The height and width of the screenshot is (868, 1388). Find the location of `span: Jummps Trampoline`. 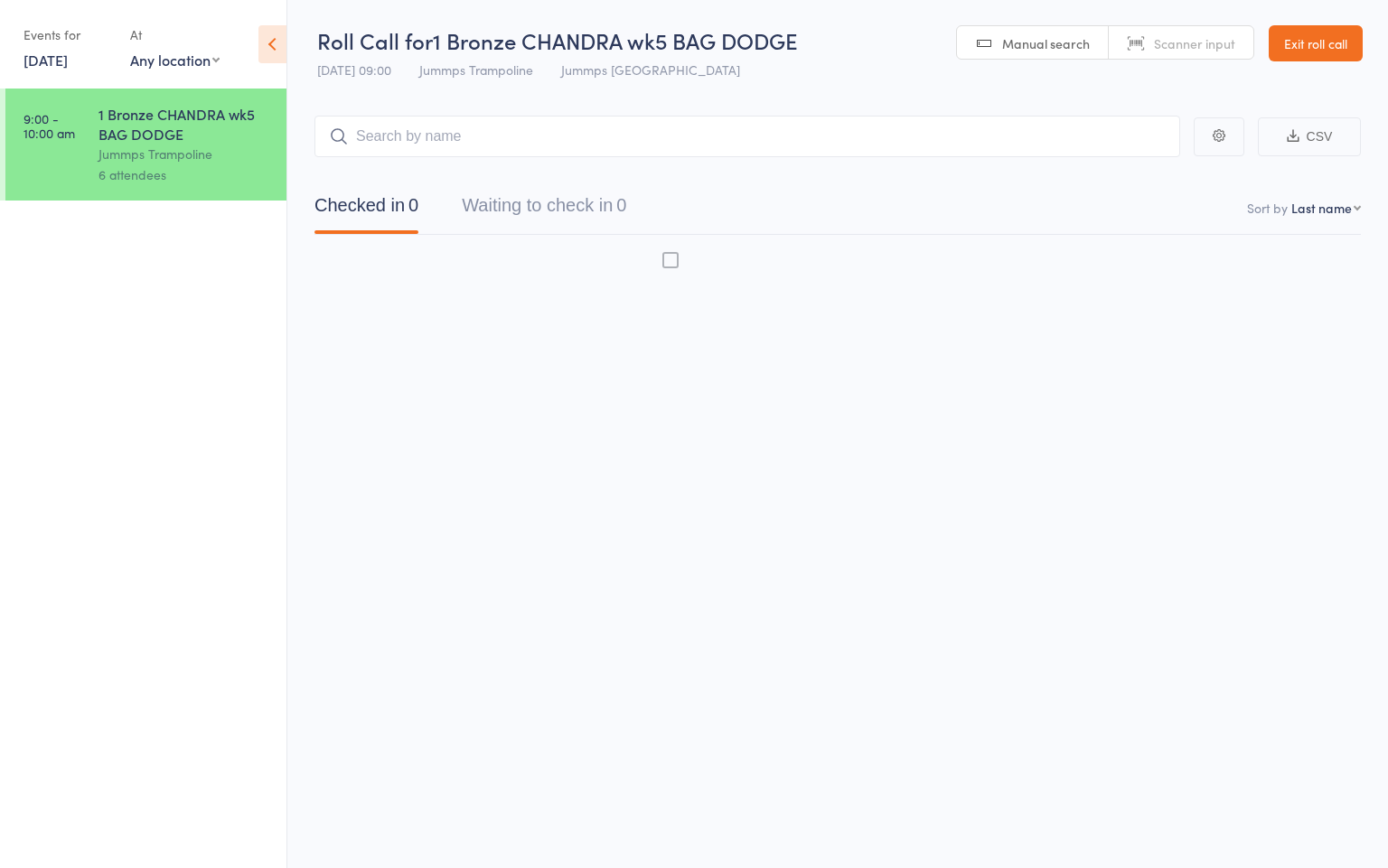

span: Jummps Trampoline is located at coordinates (476, 70).